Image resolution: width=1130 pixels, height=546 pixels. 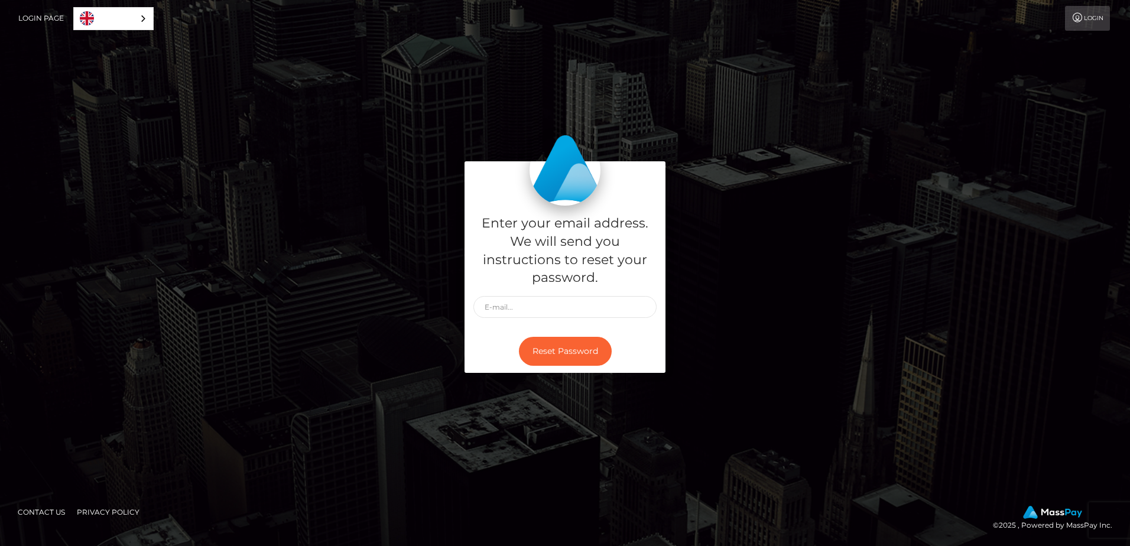 I want to click on a: Contact Us, so click(x=41, y=512).